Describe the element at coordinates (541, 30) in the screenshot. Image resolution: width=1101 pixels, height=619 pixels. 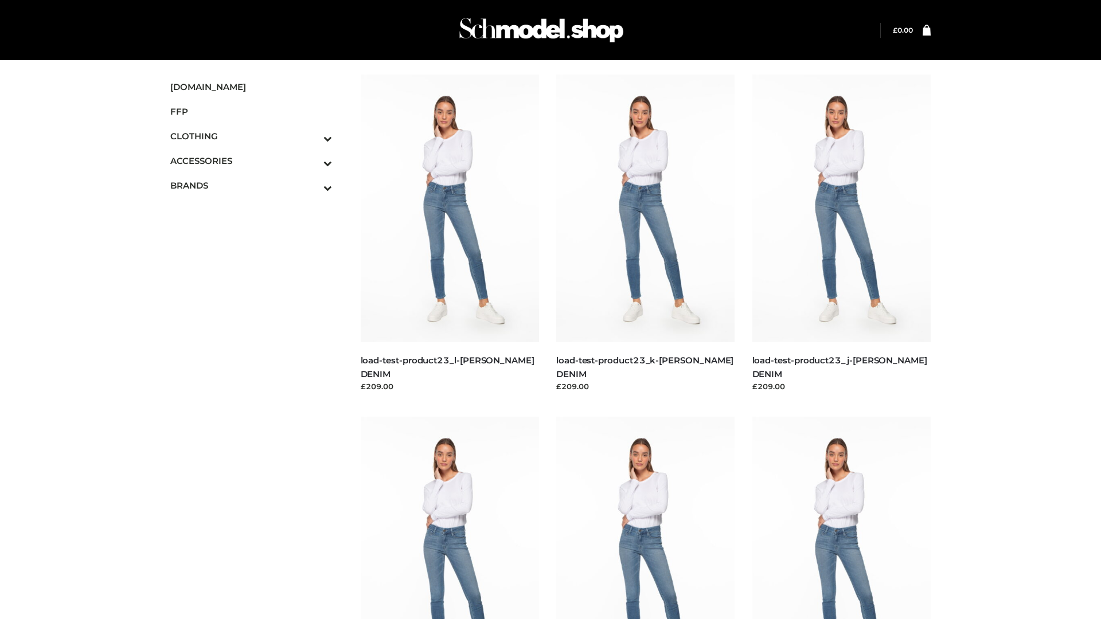
I see `img: Schmodel Admin 964` at that location.